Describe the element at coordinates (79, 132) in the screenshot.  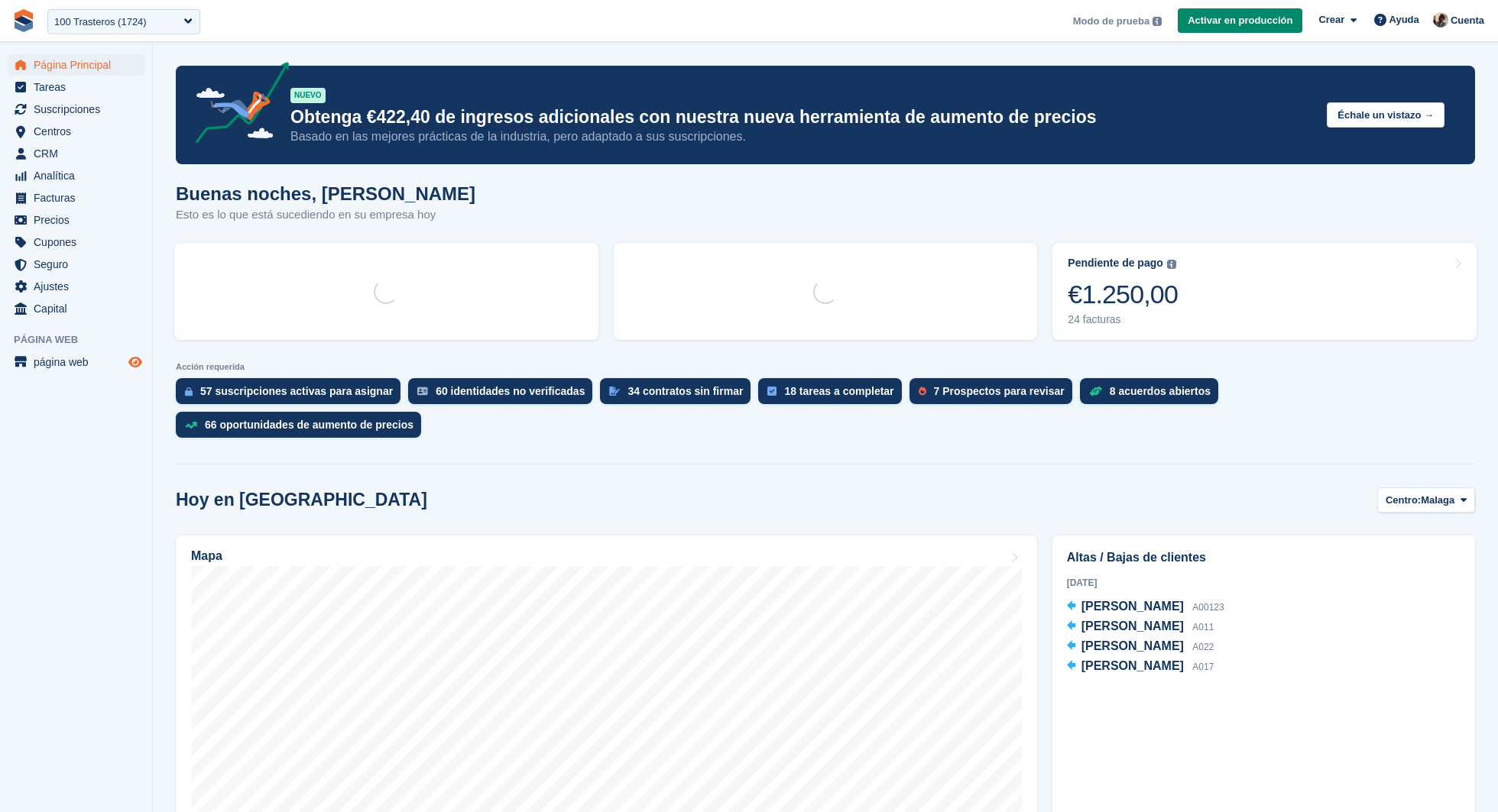
I see `span: Centros` at that location.